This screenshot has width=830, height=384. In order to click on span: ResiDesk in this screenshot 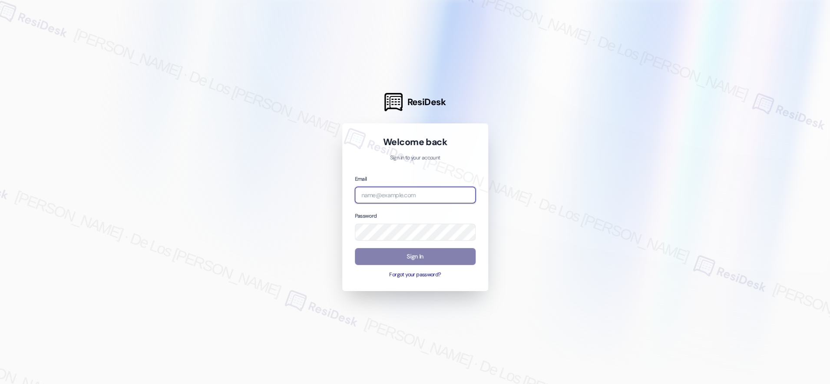, I will do `click(426, 102)`.